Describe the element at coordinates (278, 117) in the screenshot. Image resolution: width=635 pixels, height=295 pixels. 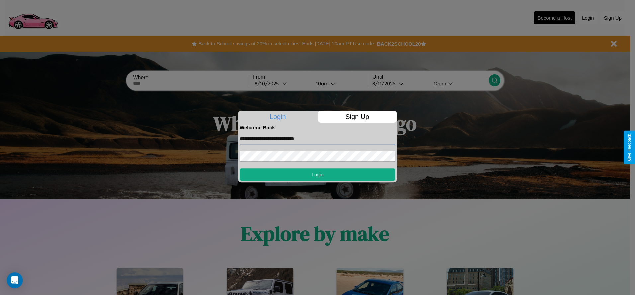
I see `p: Login` at that location.